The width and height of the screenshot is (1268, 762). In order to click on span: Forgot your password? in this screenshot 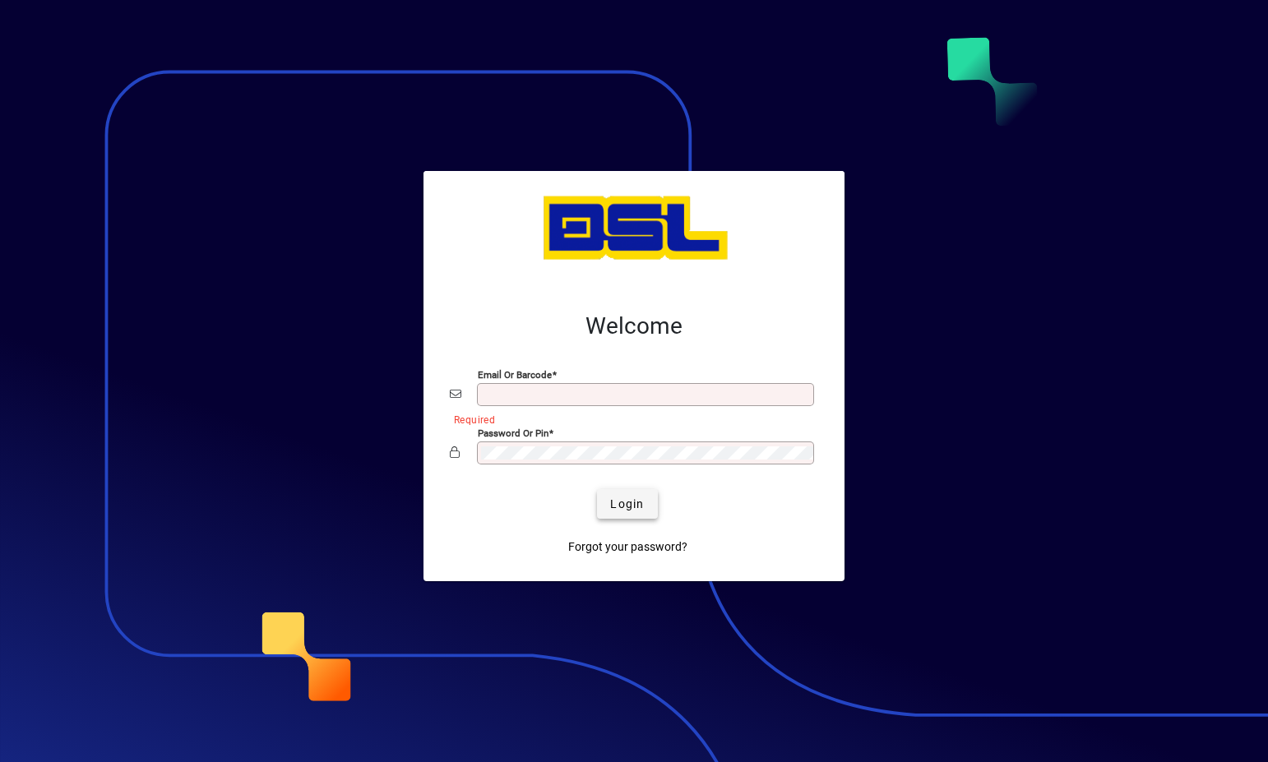, I will do `click(627, 547)`.